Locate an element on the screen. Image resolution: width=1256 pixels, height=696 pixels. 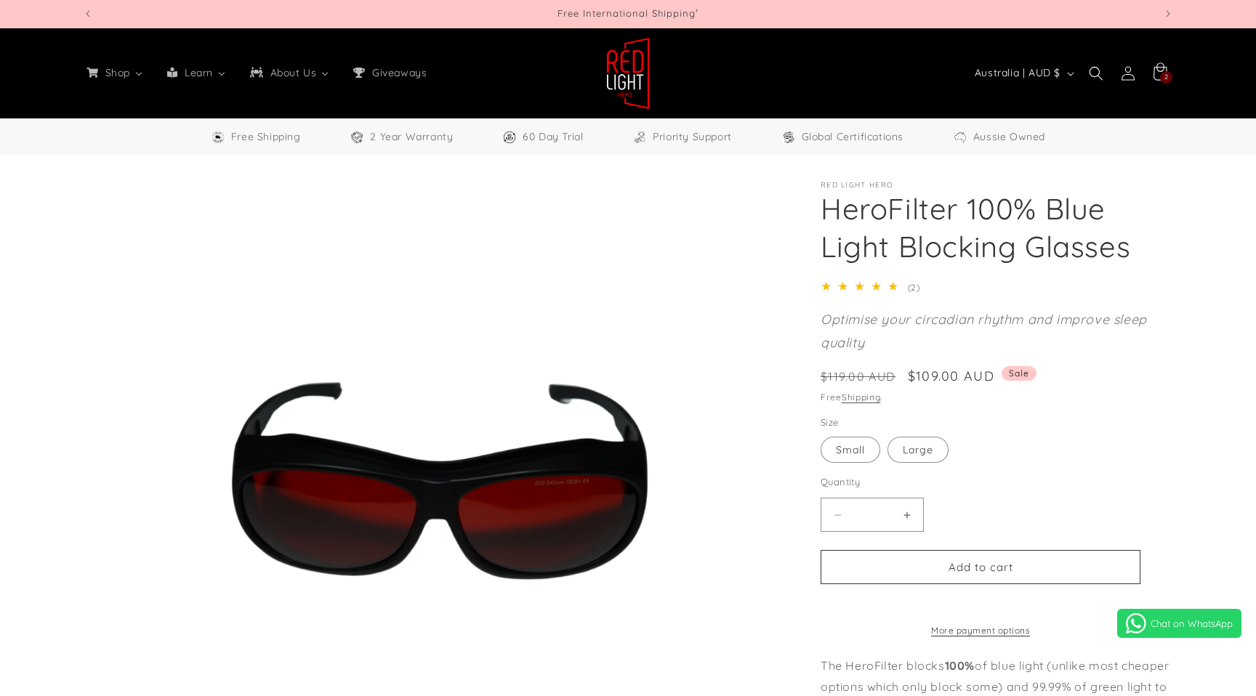
a: Chat on WhatsApp is located at coordinates (1179, 624).